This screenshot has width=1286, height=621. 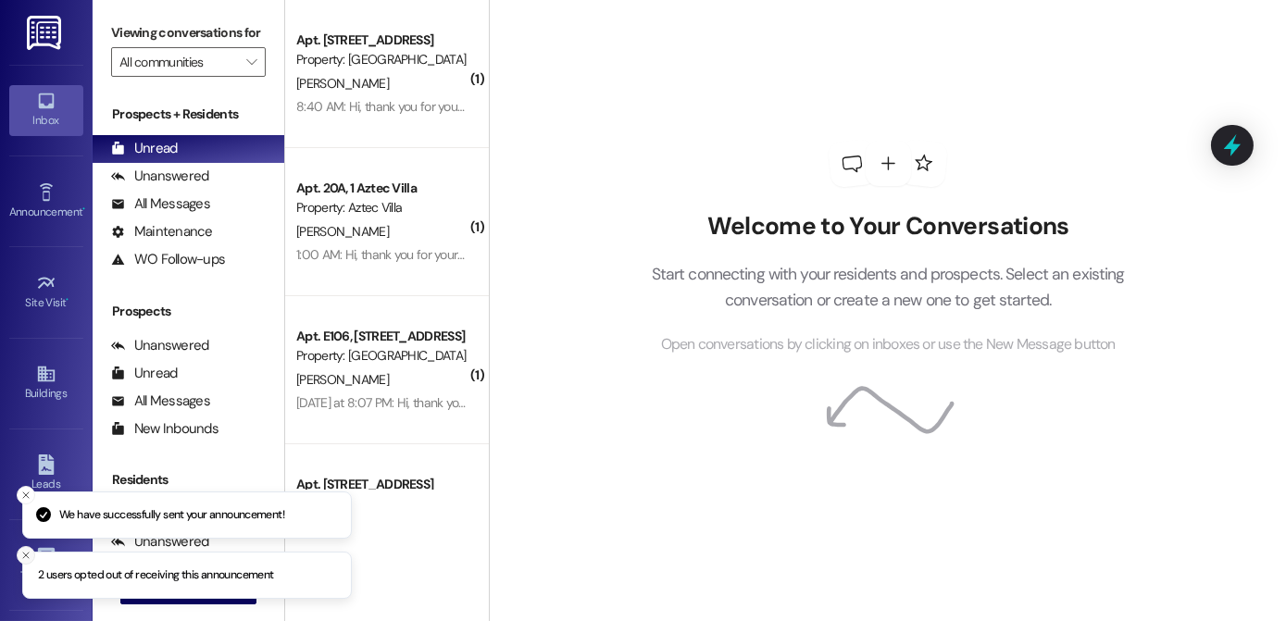 What do you see at coordinates (888, 287) in the screenshot?
I see `p: Start connecting with your residents and prospects. Select an existing conversation or create a n...` at bounding box center [888, 287].